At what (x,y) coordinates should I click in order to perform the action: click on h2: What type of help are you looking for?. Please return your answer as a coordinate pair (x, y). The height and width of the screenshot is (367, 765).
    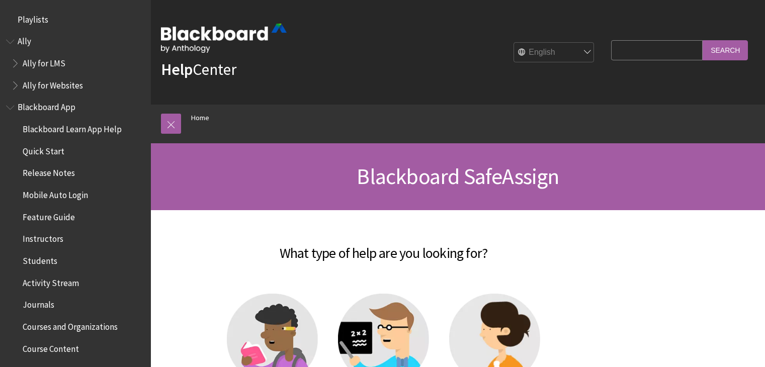
    Looking at the image, I should click on (383, 247).